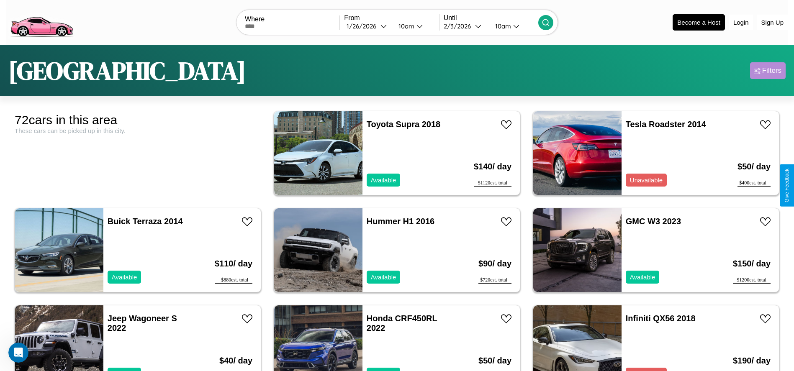 This screenshot has height=371, width=794. I want to click on div: $ 1120 est. total, so click(493, 183).